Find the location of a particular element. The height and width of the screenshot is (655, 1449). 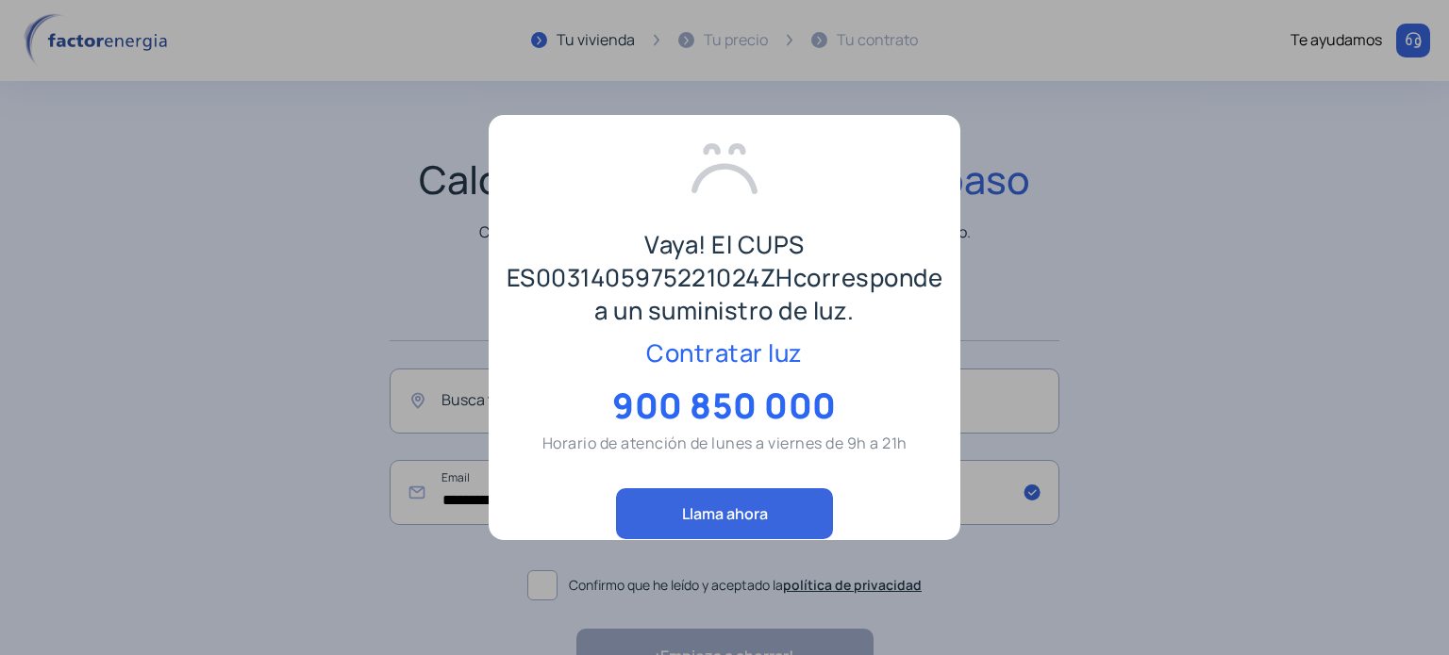

p: Vaya! El CUPS ES0031405975221024ZH is located at coordinates (724, 277).